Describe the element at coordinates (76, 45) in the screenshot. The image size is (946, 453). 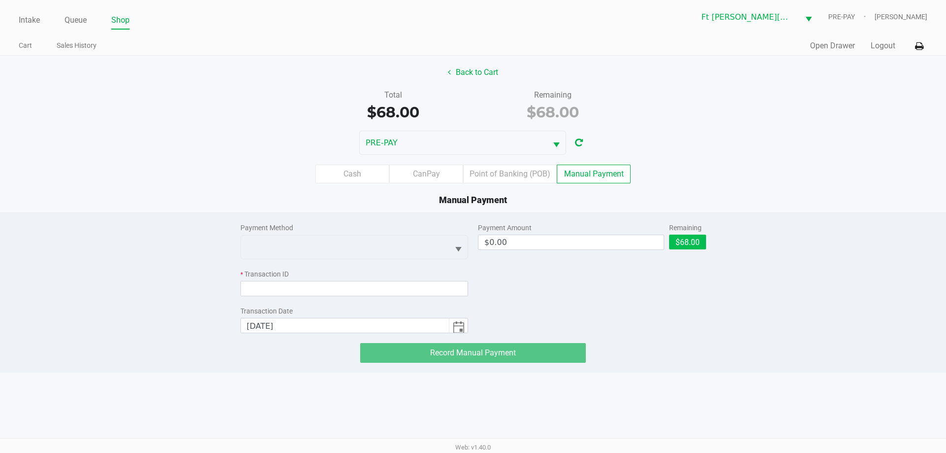
I see `a: Sales History` at that location.